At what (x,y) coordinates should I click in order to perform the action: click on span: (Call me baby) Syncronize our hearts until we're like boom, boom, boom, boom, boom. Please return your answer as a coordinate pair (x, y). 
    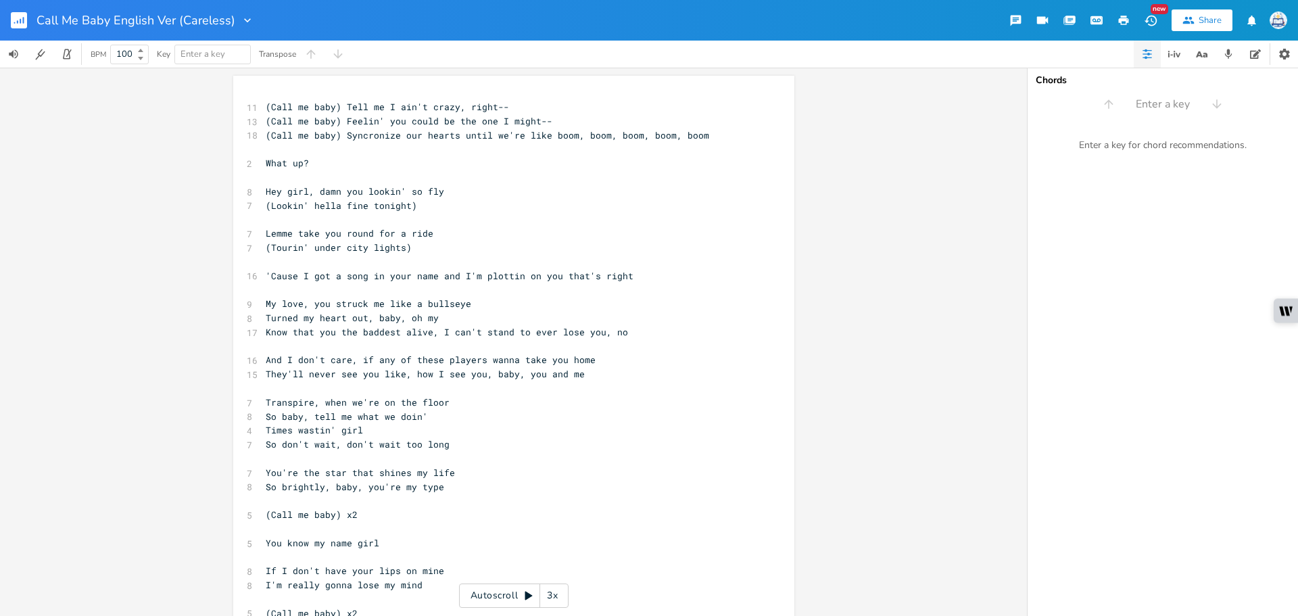
    Looking at the image, I should click on (487, 135).